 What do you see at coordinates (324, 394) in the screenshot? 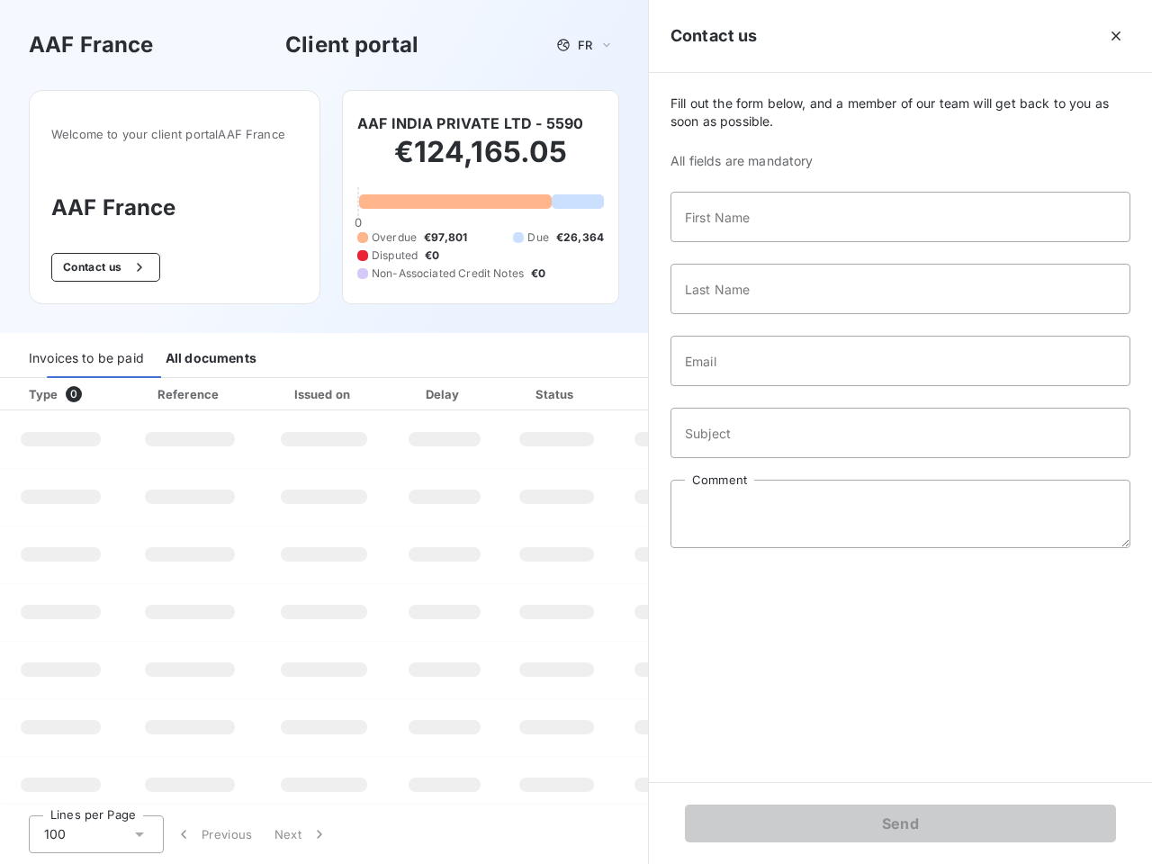
I see `div: Issued on` at bounding box center [324, 394].